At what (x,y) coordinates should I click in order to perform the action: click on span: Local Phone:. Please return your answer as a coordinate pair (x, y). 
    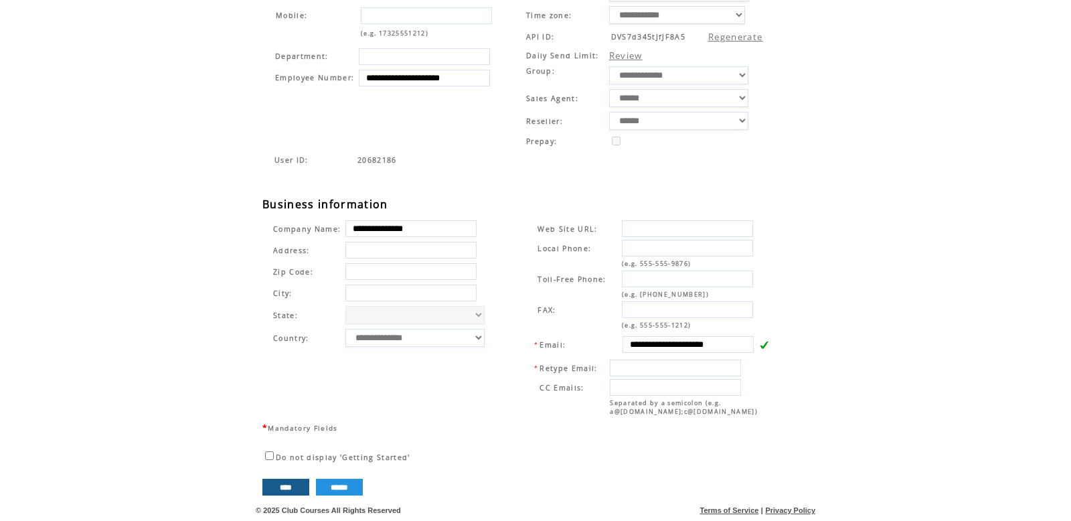
    Looking at the image, I should click on (564, 248).